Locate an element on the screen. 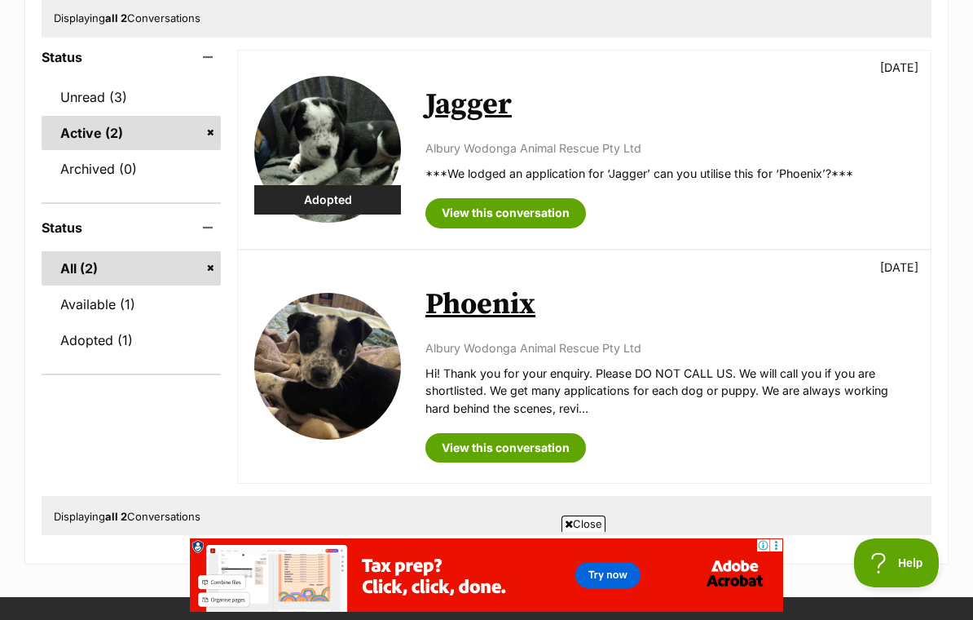 The image size is (973, 620). a: All (2) is located at coordinates (131, 268).